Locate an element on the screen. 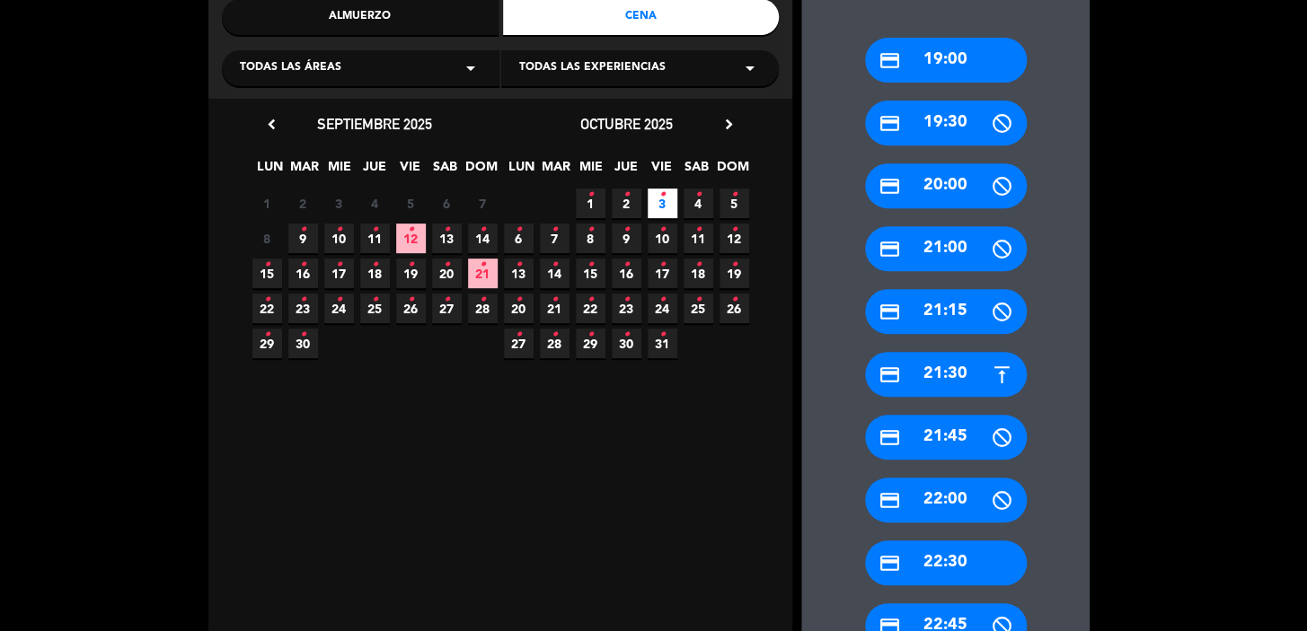 Image resolution: width=1307 pixels, height=631 pixels. span: Todas las experiencias is located at coordinates (592, 68).